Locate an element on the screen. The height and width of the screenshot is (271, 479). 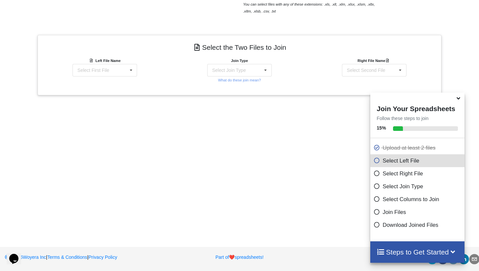
h4: Join Your Spreadsheets is located at coordinates (417, 108).